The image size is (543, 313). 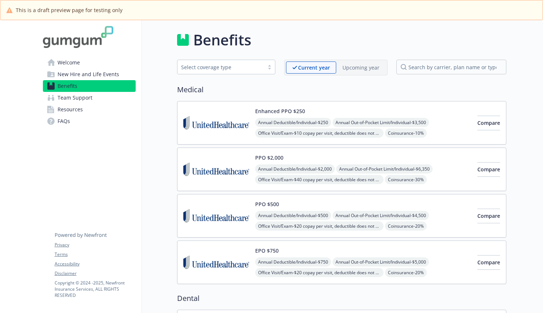 What do you see at coordinates (95, 264) in the screenshot?
I see `a: Accessibility` at bounding box center [95, 264].